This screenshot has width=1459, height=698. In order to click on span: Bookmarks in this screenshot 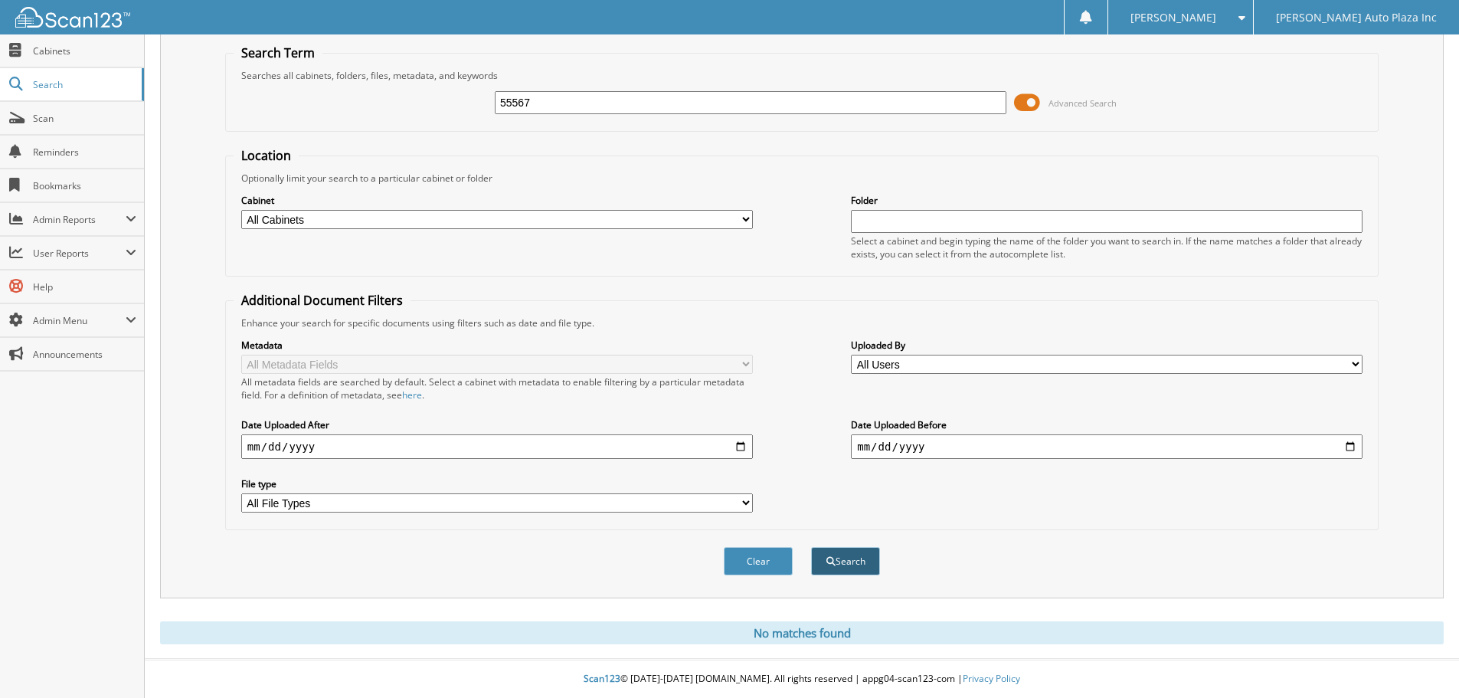, I will do `click(84, 185)`.